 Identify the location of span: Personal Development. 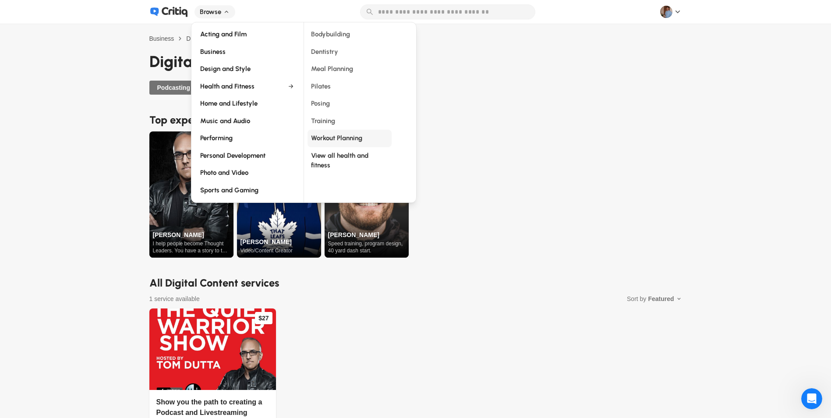
(241, 156).